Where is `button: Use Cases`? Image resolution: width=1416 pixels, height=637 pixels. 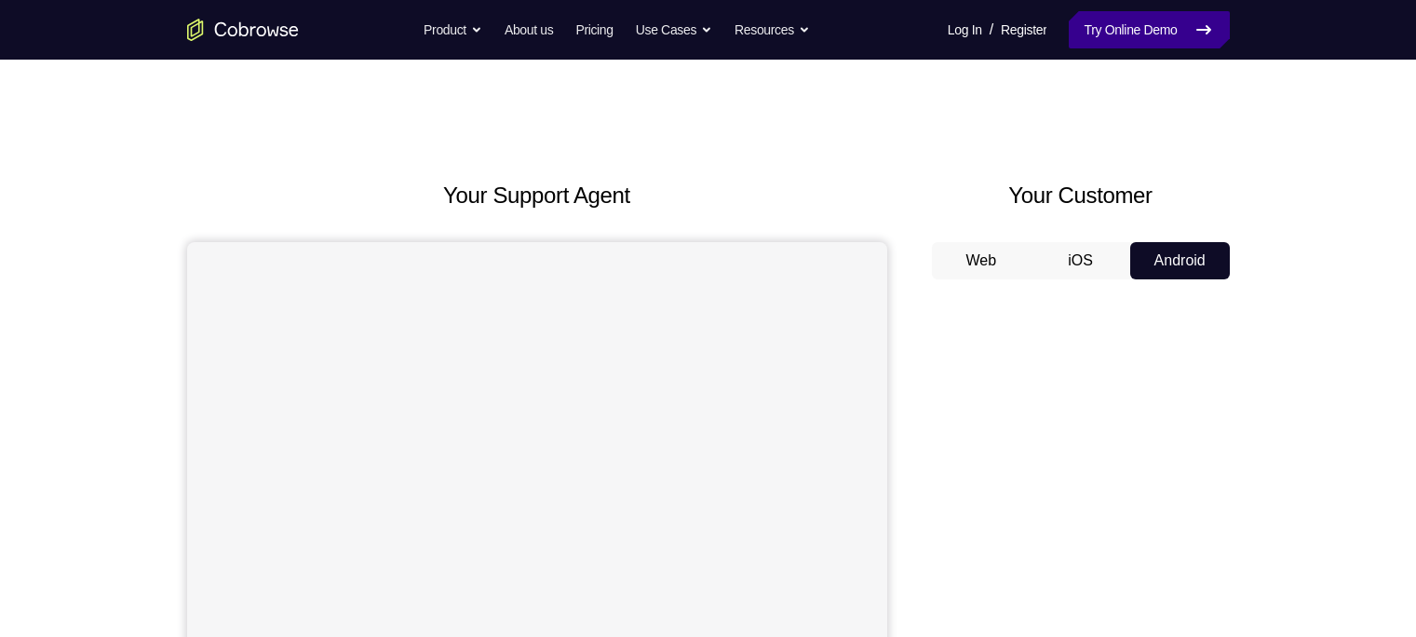 button: Use Cases is located at coordinates (674, 30).